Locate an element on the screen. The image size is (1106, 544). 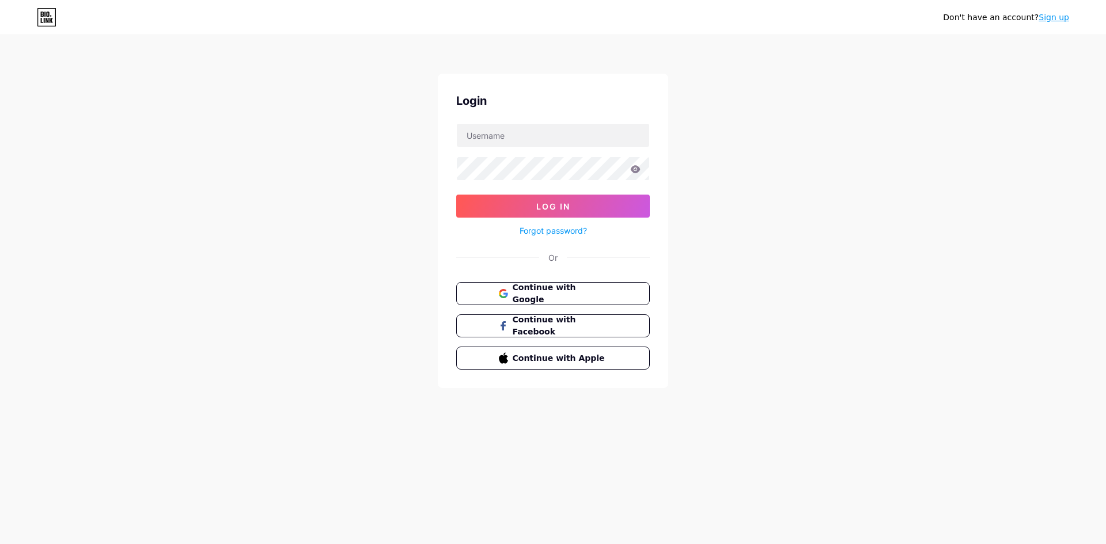
div: Login is located at coordinates (553, 101).